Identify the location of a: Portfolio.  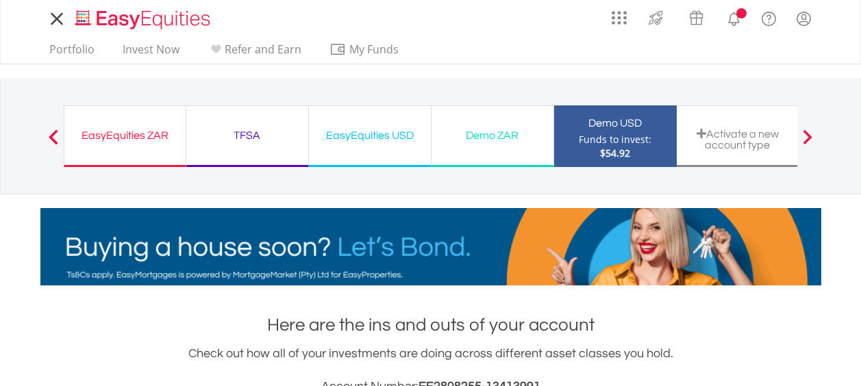
(72, 53).